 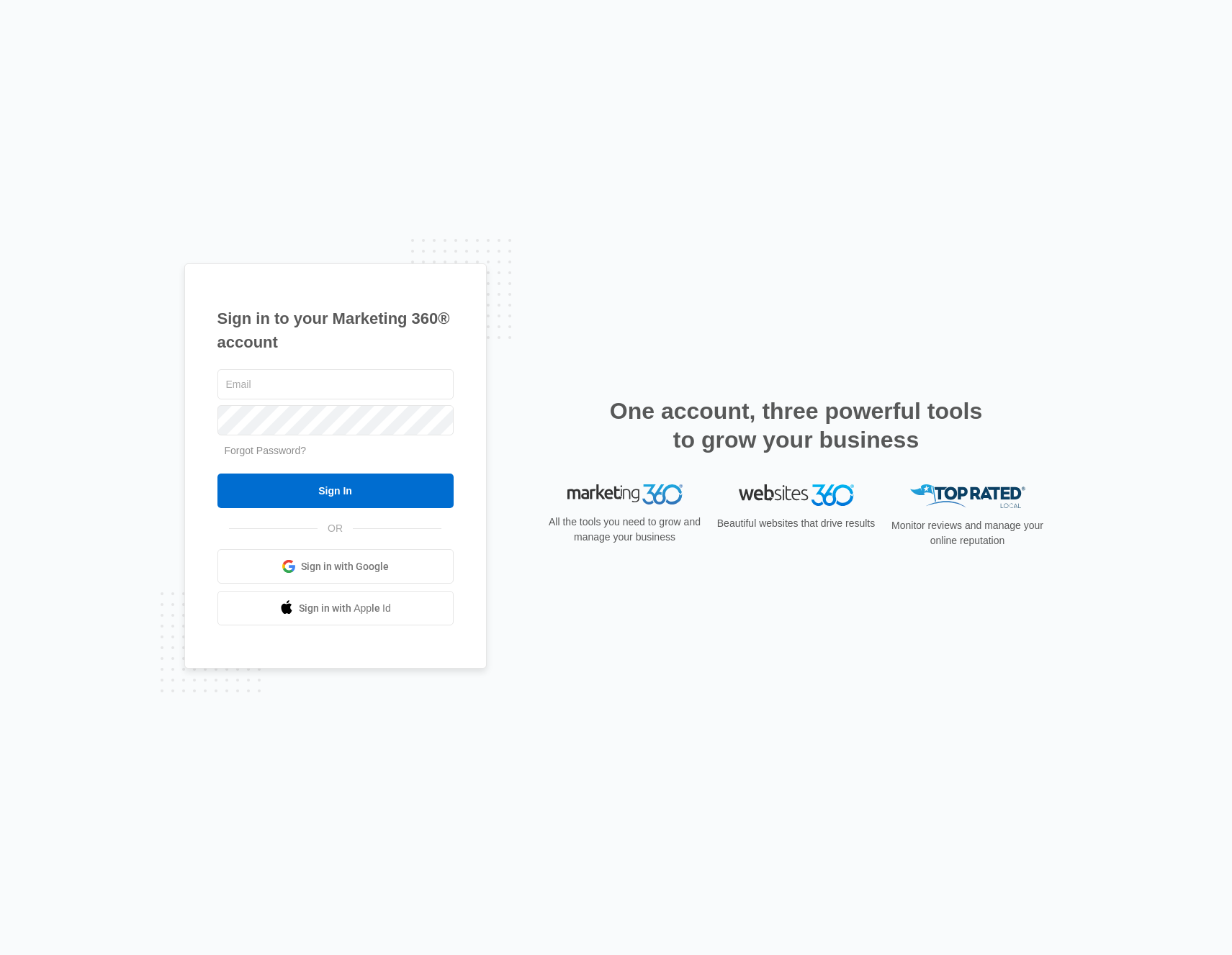 I want to click on img: Marketing 360, so click(x=625, y=494).